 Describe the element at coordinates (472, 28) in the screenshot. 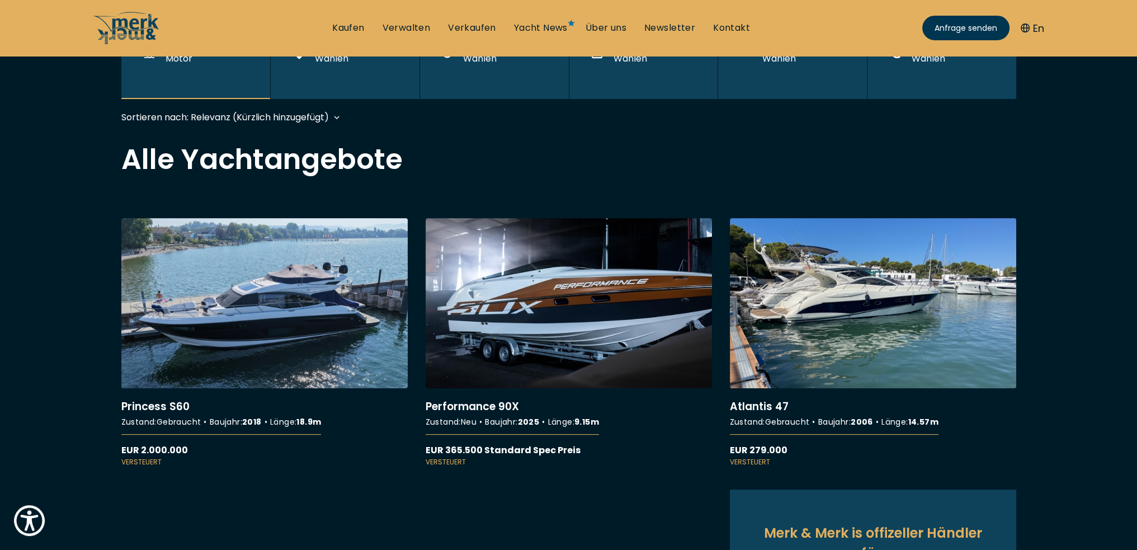

I see `a: Verkaufen` at that location.